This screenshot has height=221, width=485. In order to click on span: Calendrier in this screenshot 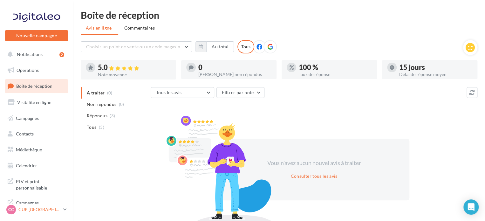, I will do `click(26, 165)`.